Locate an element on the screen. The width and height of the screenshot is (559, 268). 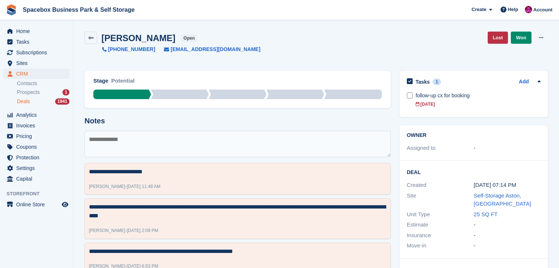
span: Prospects is located at coordinates (28, 92).